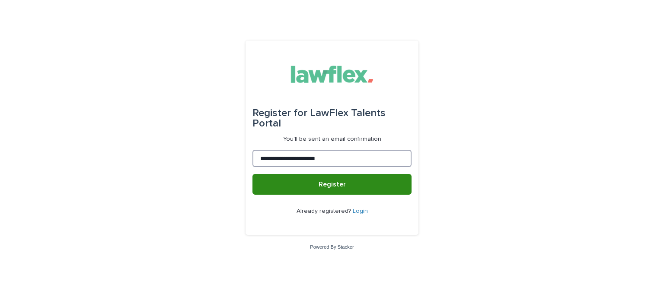 The width and height of the screenshot is (664, 300). What do you see at coordinates (332, 139) in the screenshot?
I see `p: You'll be sent an email confirmation` at bounding box center [332, 139].